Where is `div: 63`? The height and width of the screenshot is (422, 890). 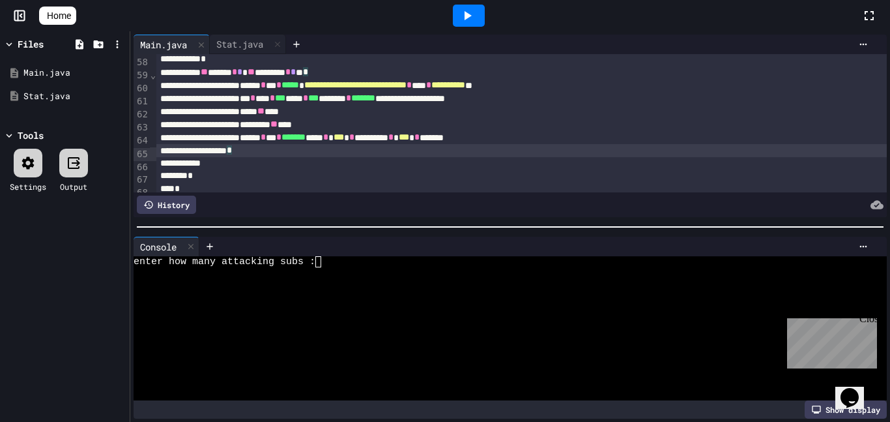
div: 63 is located at coordinates (141, 128).